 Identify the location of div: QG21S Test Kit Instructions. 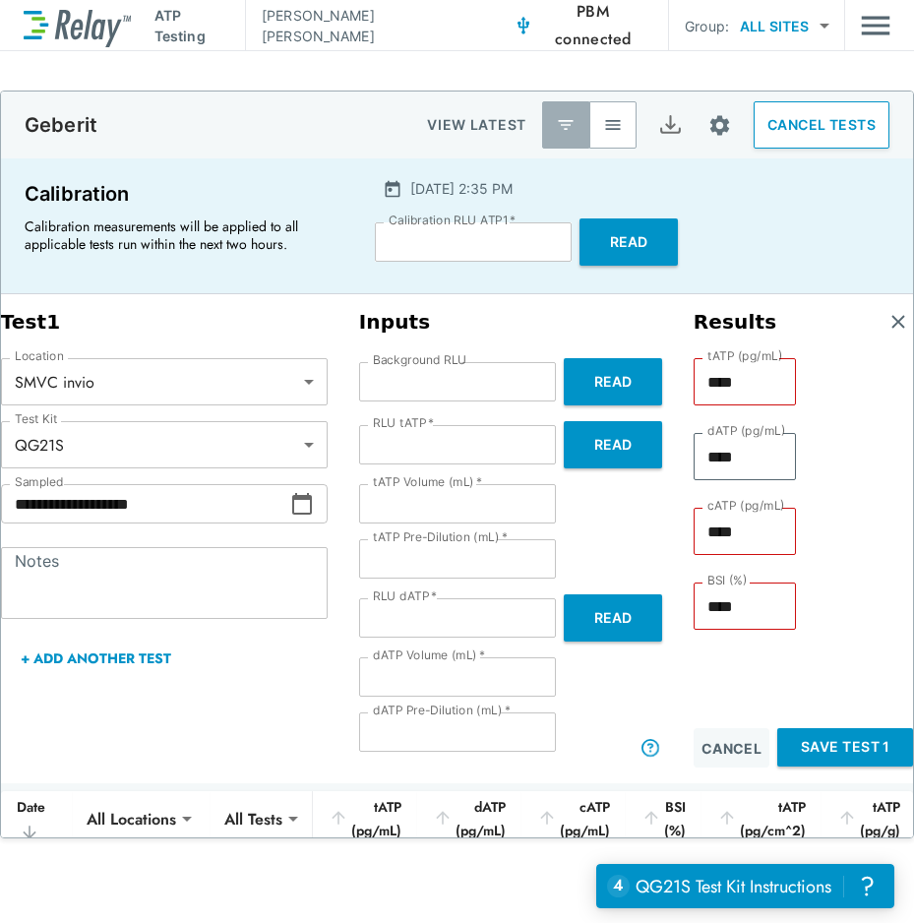
(137, 23).